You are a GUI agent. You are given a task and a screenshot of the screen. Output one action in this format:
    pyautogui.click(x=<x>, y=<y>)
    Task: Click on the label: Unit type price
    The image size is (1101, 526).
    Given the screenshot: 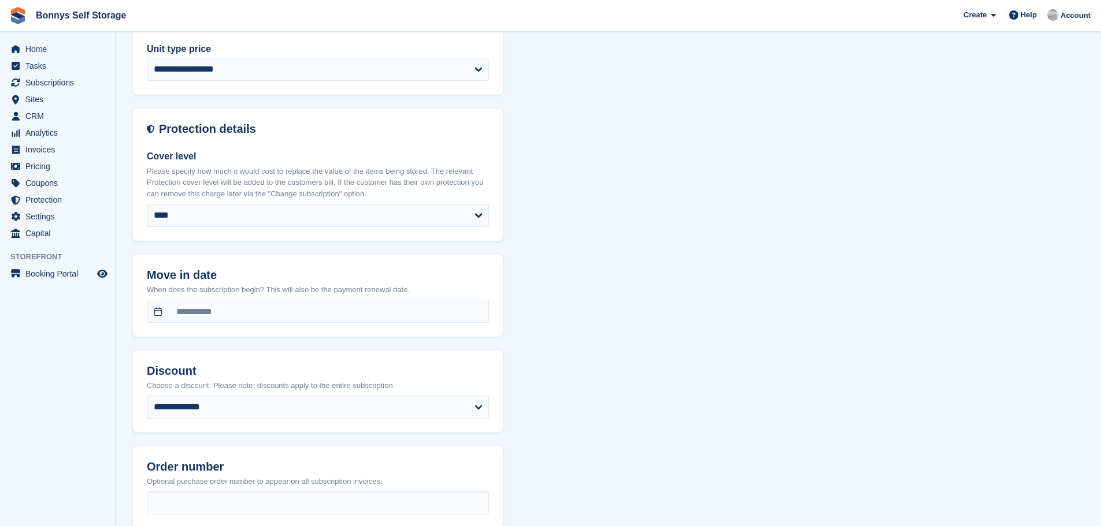 What is the action you would take?
    pyautogui.click(x=318, y=49)
    